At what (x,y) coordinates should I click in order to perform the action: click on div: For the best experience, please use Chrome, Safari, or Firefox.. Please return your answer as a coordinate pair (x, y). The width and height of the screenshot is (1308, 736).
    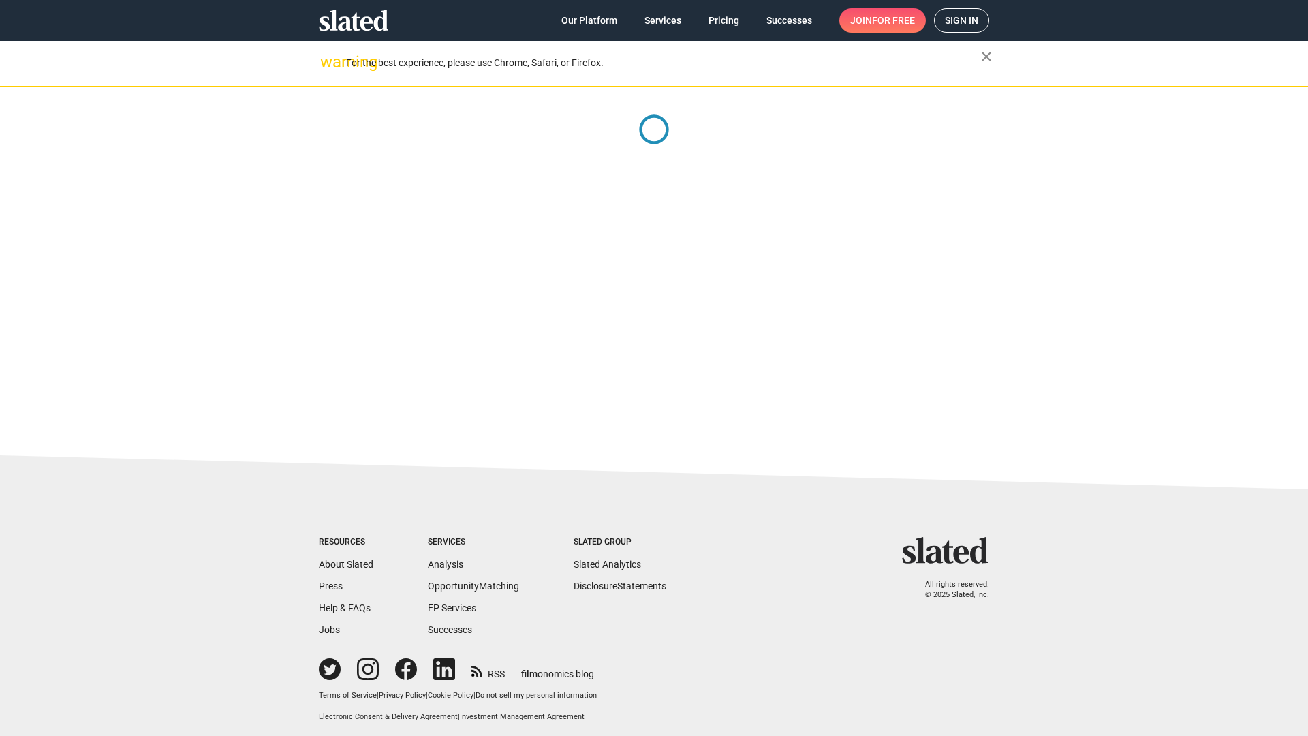
    Looking at the image, I should click on (664, 63).